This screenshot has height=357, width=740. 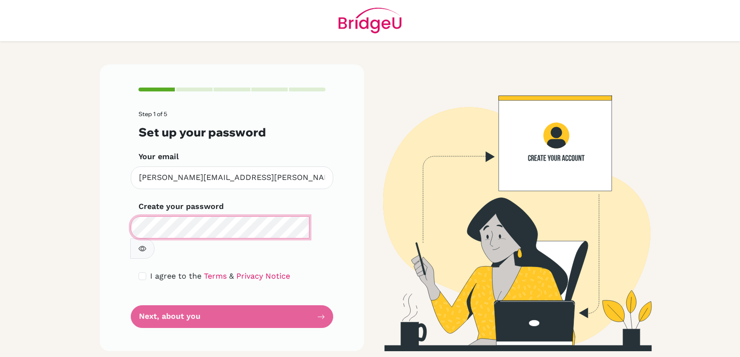 I want to click on a: Privacy Notice, so click(x=263, y=276).